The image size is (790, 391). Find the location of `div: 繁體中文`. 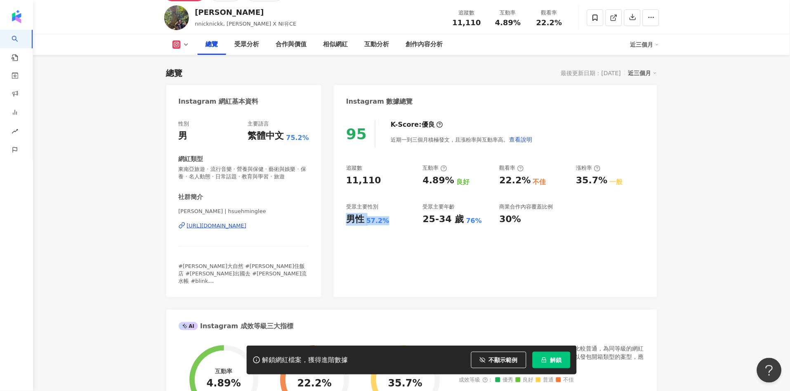

div: 繁體中文 is located at coordinates (266, 136).